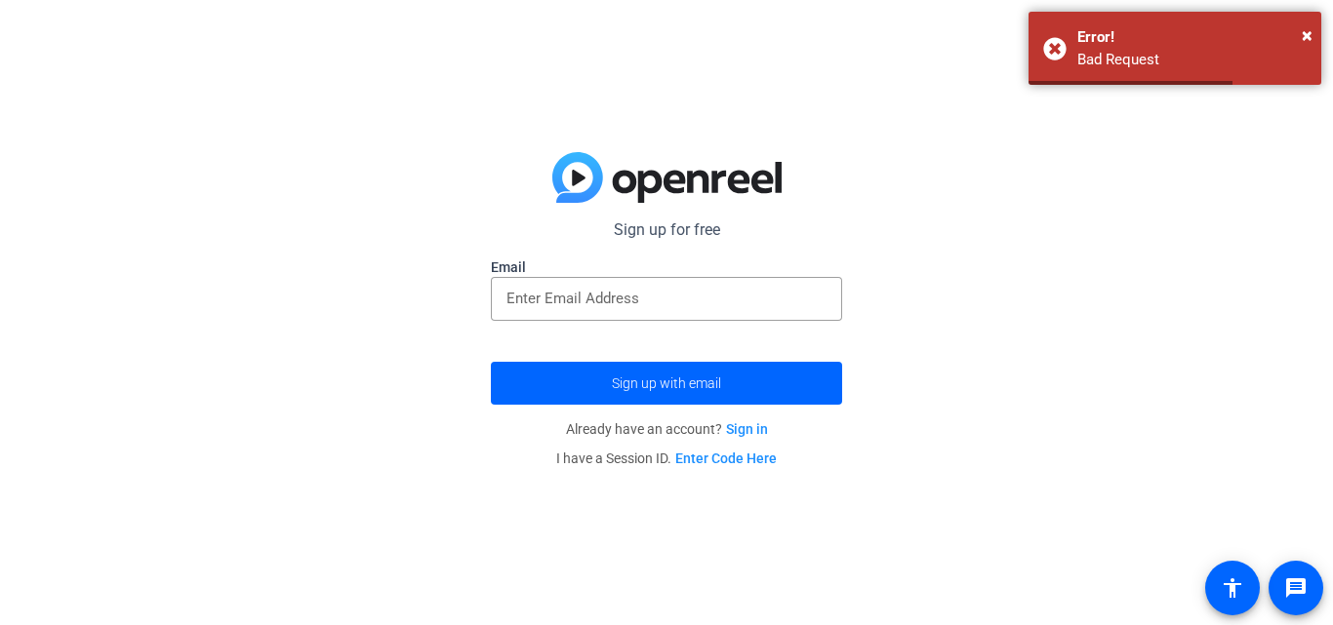 This screenshot has height=625, width=1333. I want to click on a: Enter Code Here, so click(726, 459).